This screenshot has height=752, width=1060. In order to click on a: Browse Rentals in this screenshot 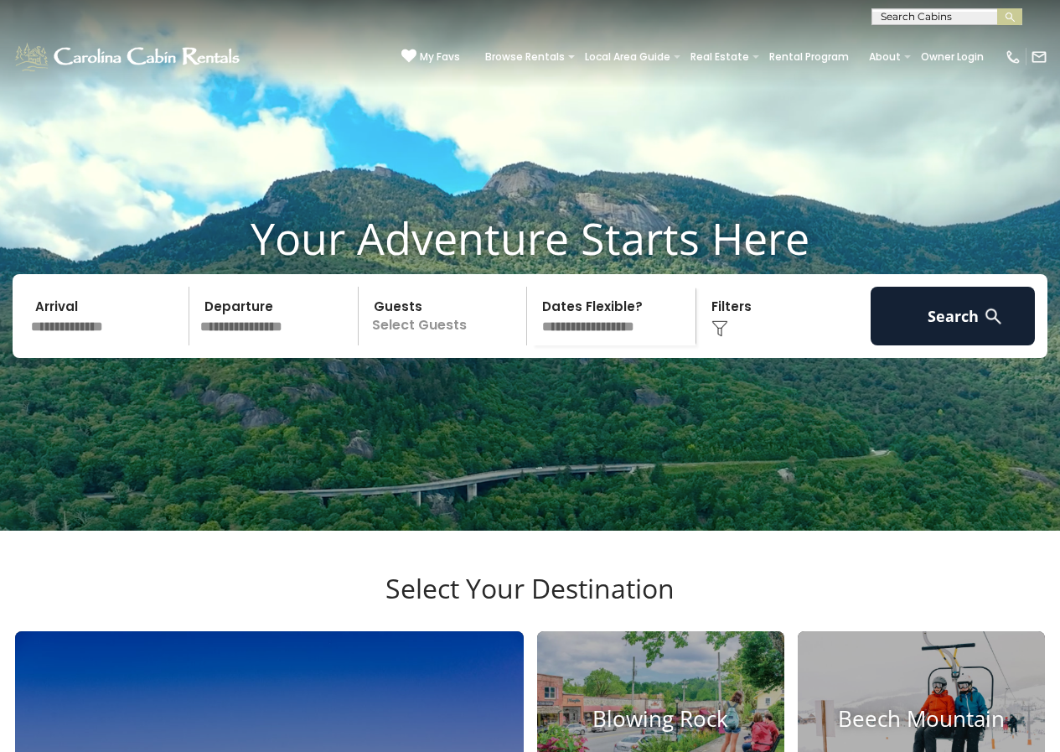, I will do `click(524, 57)`.